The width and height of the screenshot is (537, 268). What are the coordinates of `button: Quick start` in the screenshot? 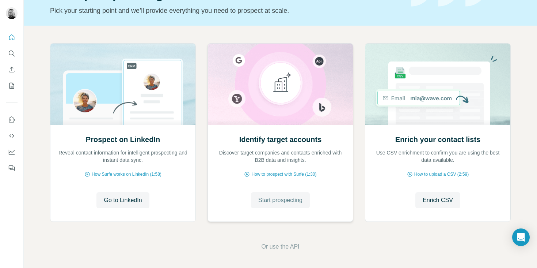 It's located at (12, 37).